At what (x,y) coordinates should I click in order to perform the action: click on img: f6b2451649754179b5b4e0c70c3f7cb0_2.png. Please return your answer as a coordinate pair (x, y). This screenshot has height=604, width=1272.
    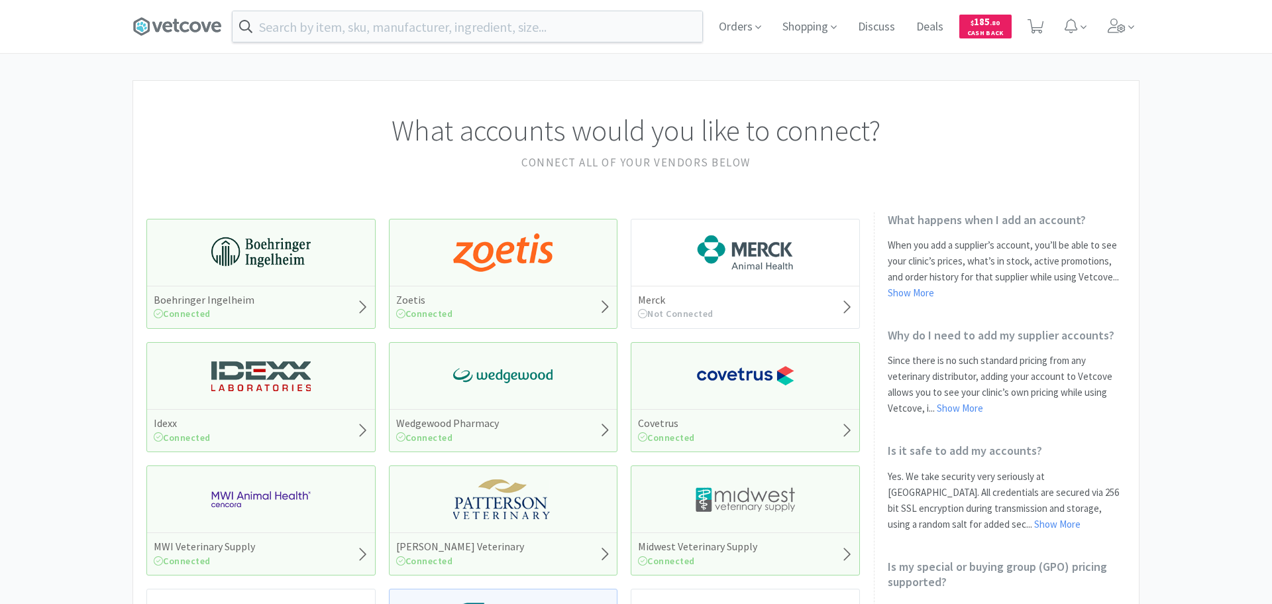
    Looking at the image, I should click on (261, 499).